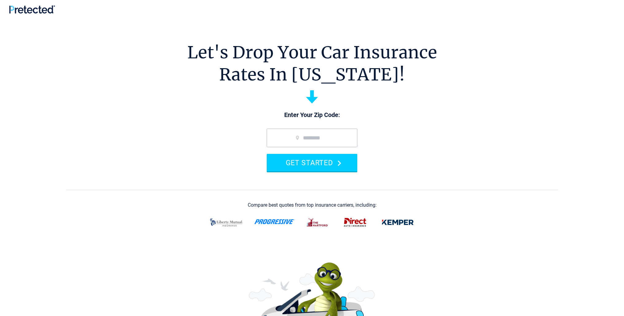 The height and width of the screenshot is (316, 624). What do you see at coordinates (312, 115) in the screenshot?
I see `p: Enter Your Zip Code:` at bounding box center [312, 115].